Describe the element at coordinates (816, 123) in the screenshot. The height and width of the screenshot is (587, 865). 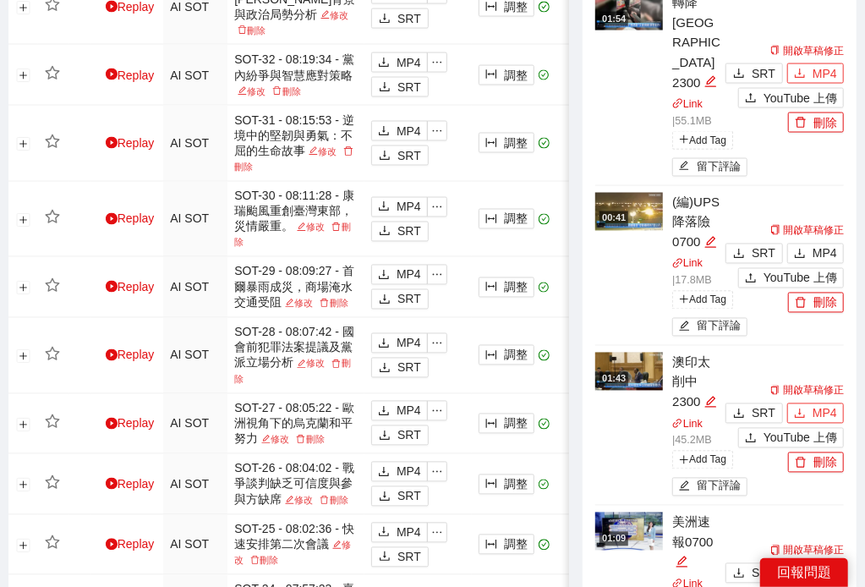
I see `button: delete刪除` at that location.